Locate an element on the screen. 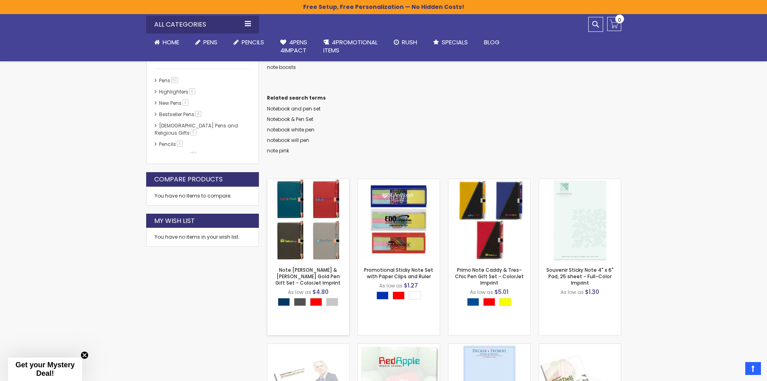  a: Personalized Souvenir Sticky Note 4" x 3" Pad, 25 sheet - Full-Color Imprint is located at coordinates (580, 346).